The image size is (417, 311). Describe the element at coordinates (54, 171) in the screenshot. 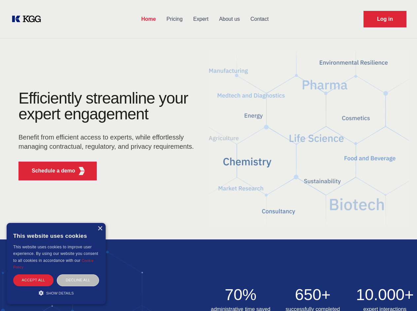

I see `p: Schedule a demo` at that location.